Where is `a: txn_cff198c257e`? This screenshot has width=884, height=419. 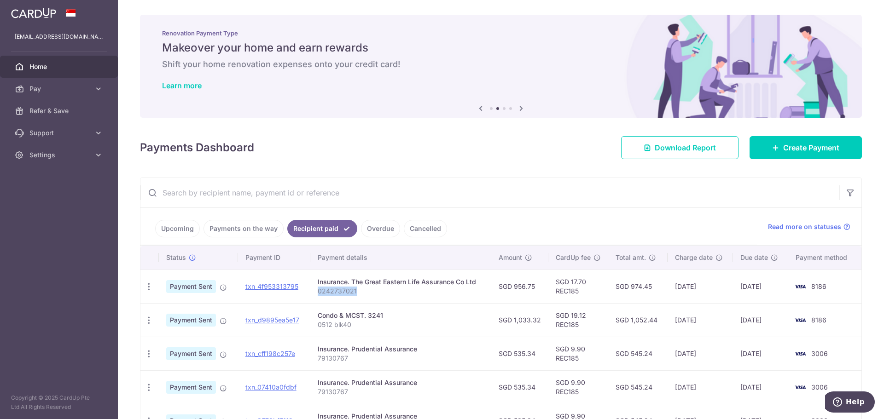
a: txn_cff198c257e is located at coordinates (270, 354).